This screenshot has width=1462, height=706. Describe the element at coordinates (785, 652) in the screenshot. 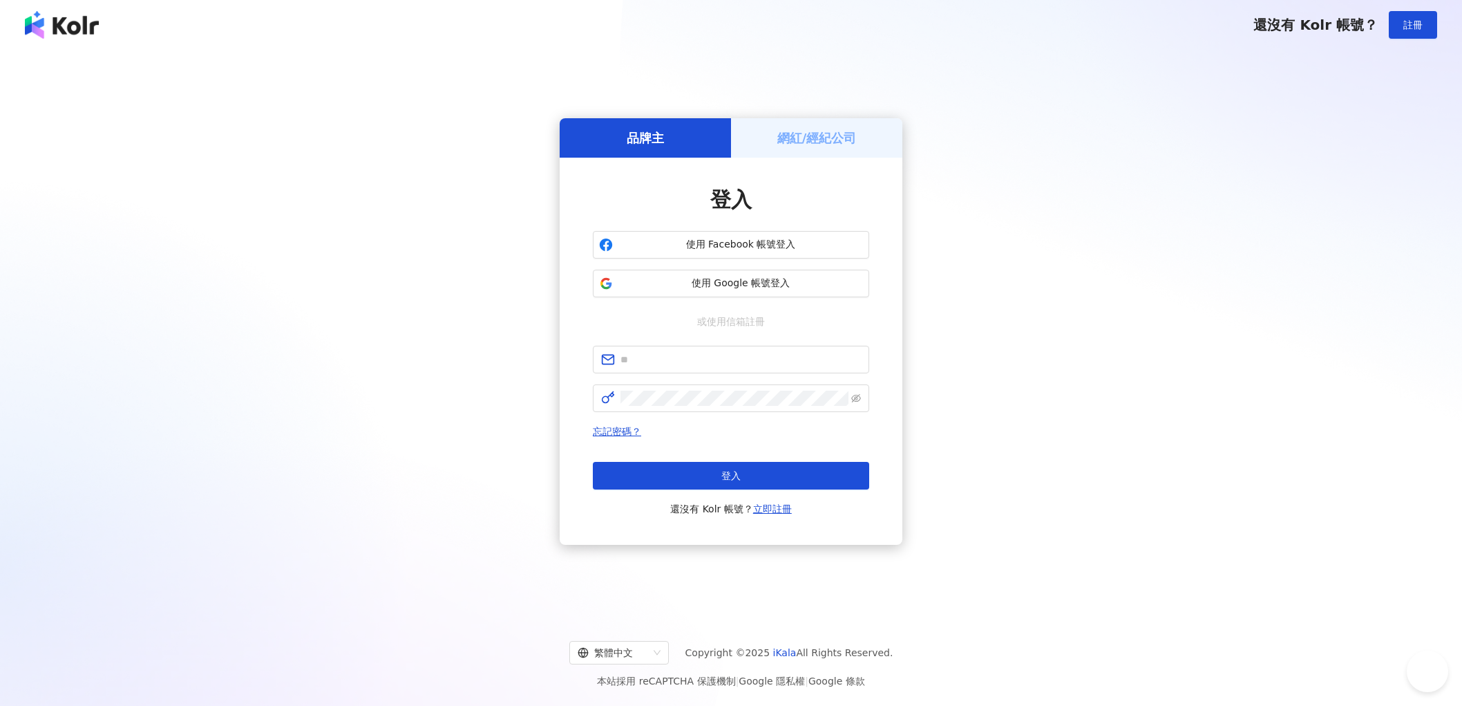

I see `a: iKala` at that location.